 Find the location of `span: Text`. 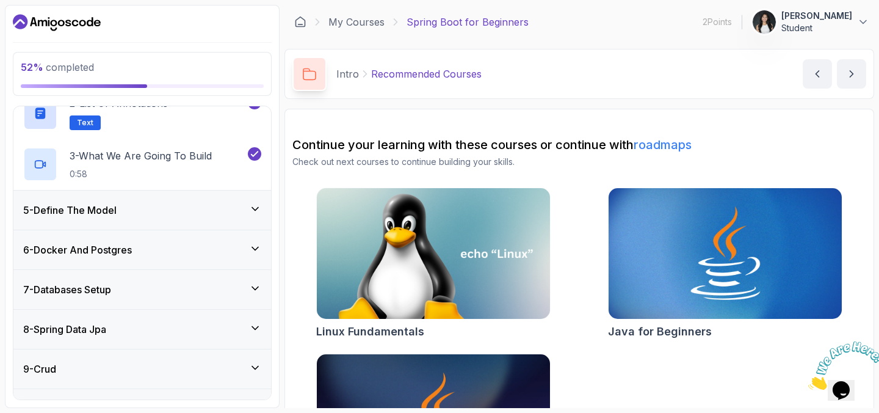

span: Text is located at coordinates (85, 123).